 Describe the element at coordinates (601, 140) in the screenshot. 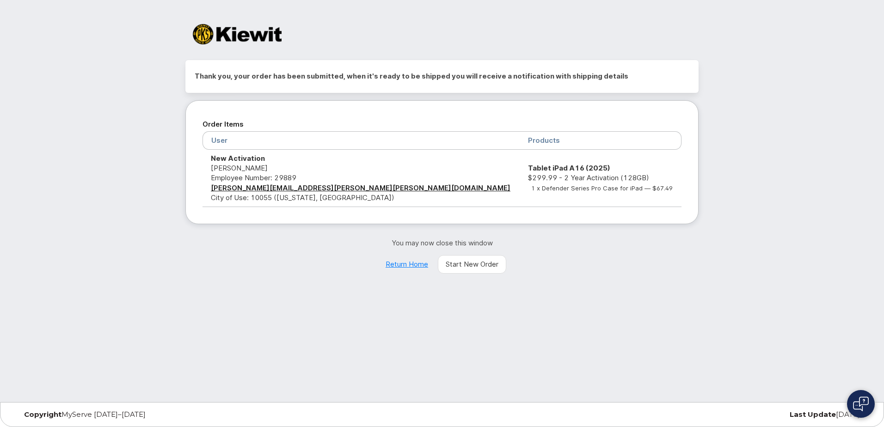

I see `th: Products` at that location.